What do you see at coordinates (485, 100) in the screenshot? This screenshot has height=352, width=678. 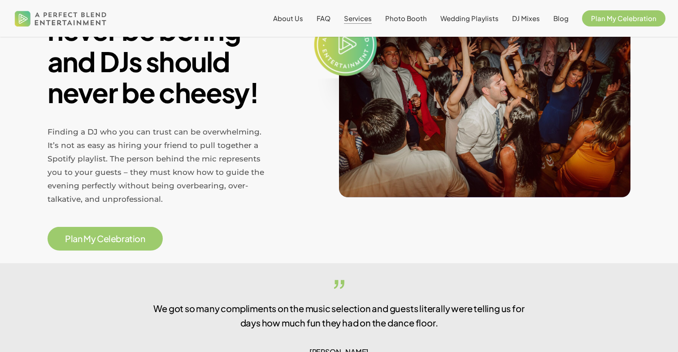 I see `img: Wedding DJ Hudson Valley NY, Kingston NY, Fairfield CT, and Westchester NY` at bounding box center [485, 100].